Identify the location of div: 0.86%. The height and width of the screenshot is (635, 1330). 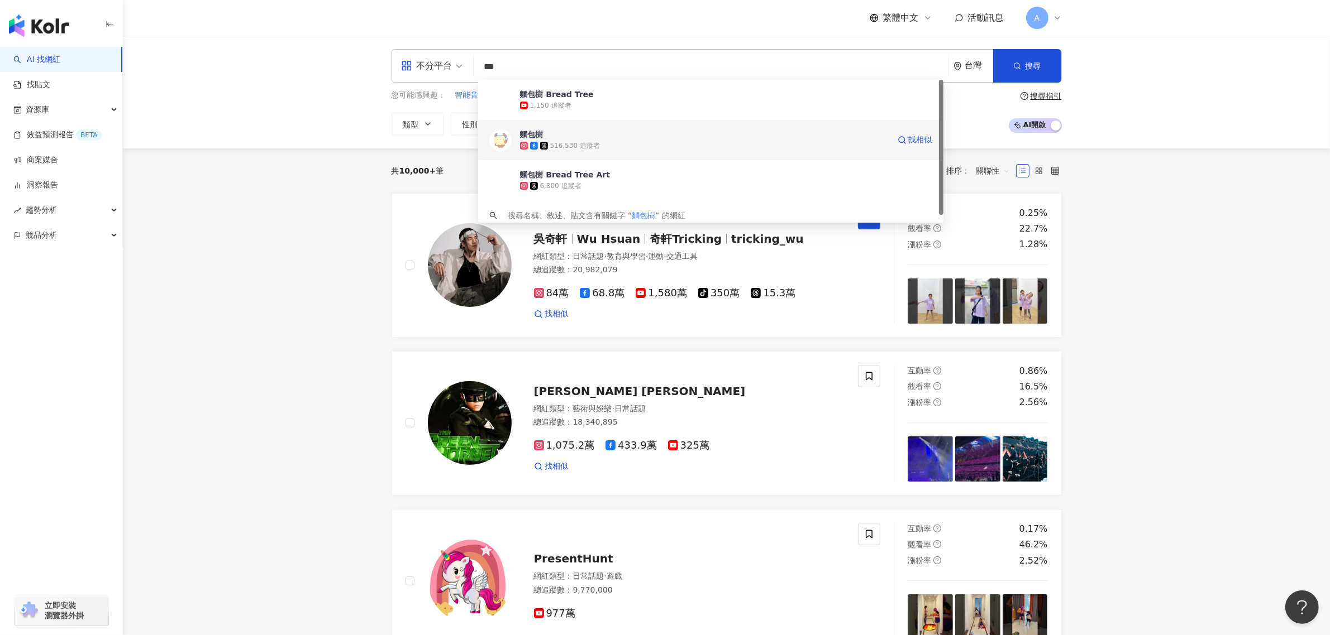
(1033, 371).